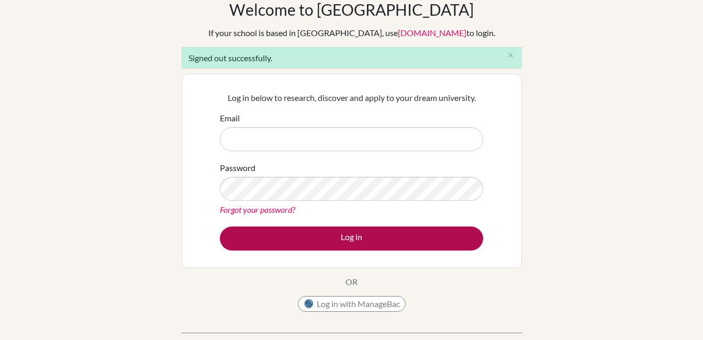 This screenshot has width=703, height=340. What do you see at coordinates (510, 55) in the screenshot?
I see `i: close` at bounding box center [510, 55].